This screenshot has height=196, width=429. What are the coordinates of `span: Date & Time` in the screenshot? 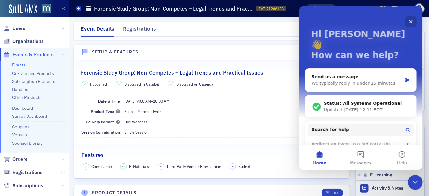 It's located at (109, 101).